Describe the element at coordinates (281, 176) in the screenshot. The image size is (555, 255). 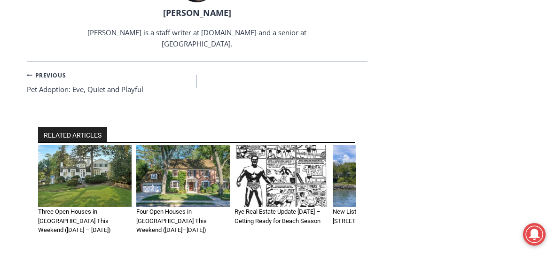
I see `a: Rye Real Estate Update June 2008 – Getting Ready for Beach Season` at that location.